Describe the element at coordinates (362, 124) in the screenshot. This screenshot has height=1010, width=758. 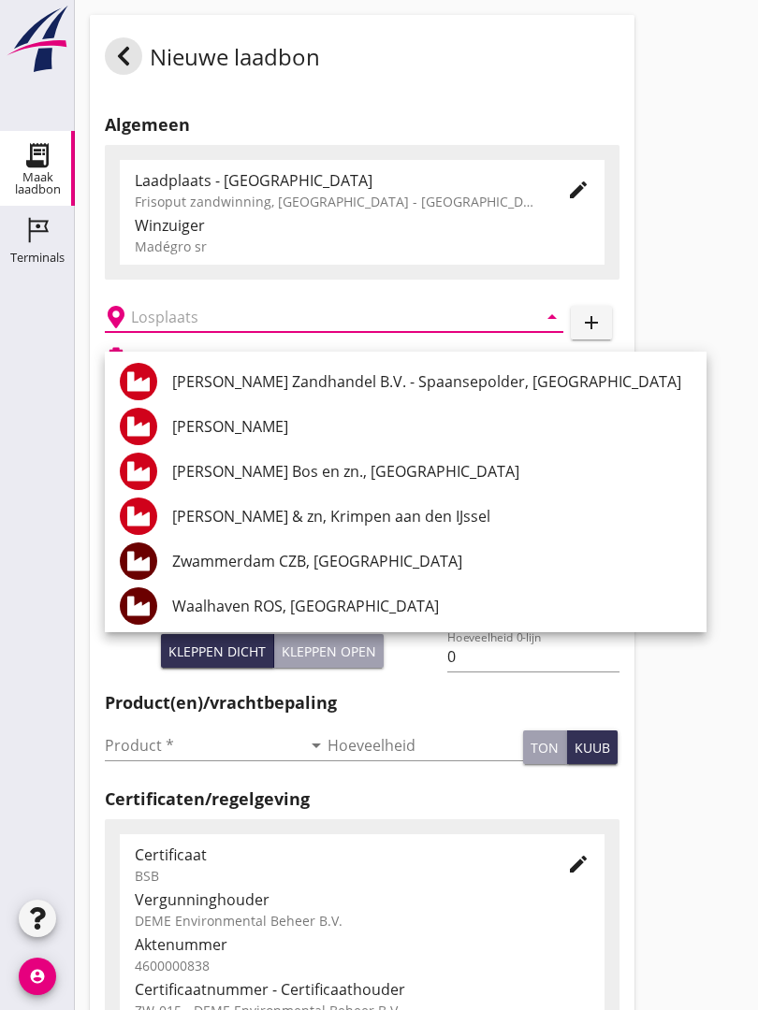
I see `h2: Algemeen` at that location.